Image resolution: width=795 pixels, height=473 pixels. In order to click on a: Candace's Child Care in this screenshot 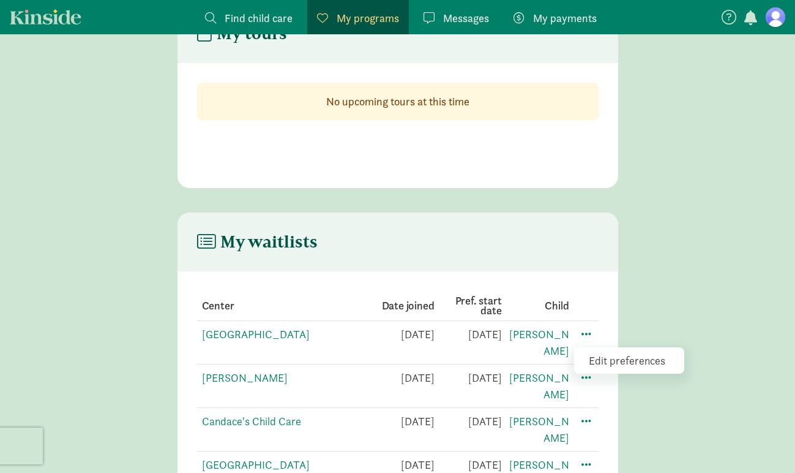, I will do `click(252, 421)`.